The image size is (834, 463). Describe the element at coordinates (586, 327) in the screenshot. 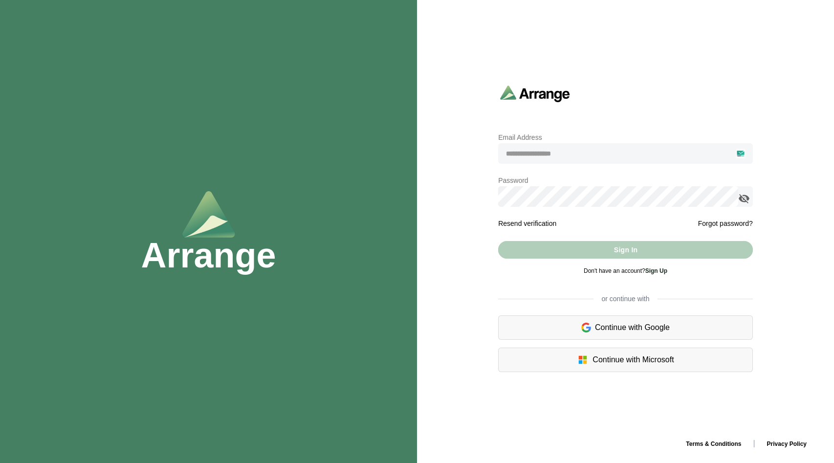

I see `img: google-logo.6d399ca0.svg` at that location.